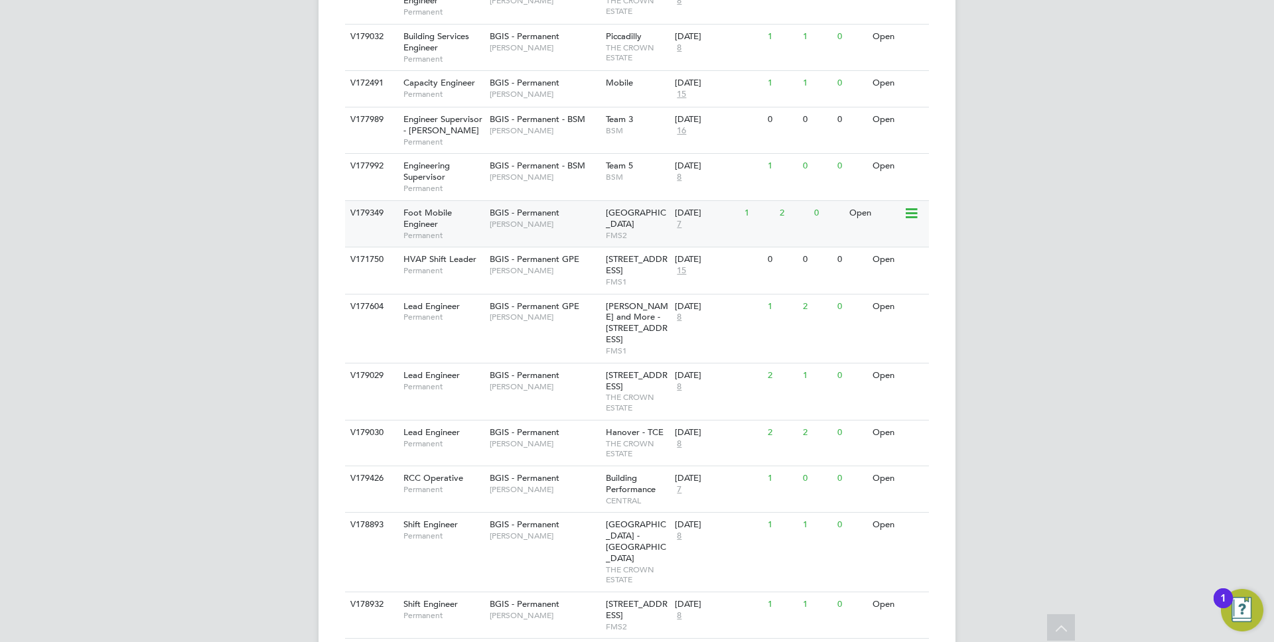 The width and height of the screenshot is (1274, 642). What do you see at coordinates (370, 259) in the screenshot?
I see `div: V171750` at bounding box center [370, 259].